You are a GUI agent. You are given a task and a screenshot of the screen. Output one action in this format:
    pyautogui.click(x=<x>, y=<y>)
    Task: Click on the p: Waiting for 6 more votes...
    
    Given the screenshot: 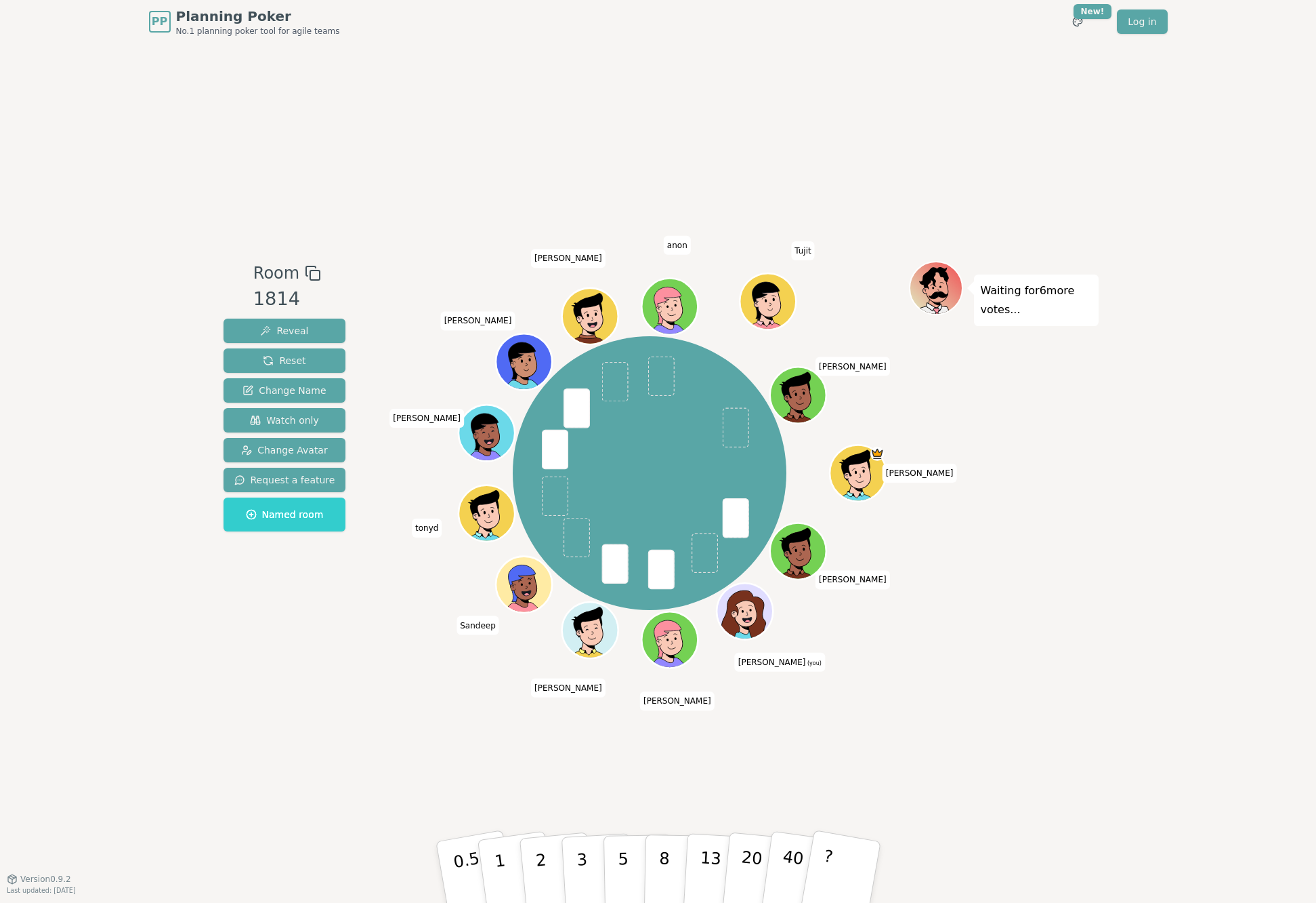 What is the action you would take?
    pyautogui.click(x=1036, y=300)
    